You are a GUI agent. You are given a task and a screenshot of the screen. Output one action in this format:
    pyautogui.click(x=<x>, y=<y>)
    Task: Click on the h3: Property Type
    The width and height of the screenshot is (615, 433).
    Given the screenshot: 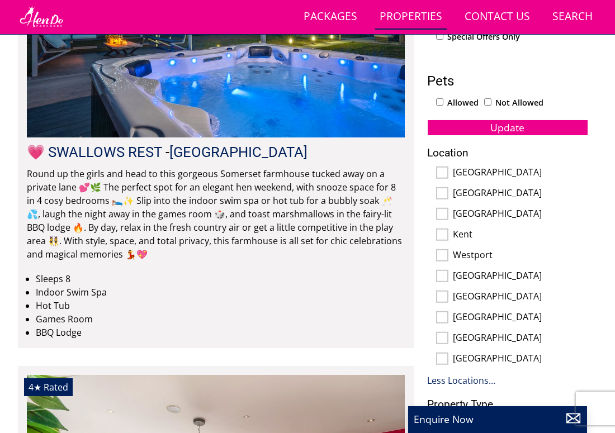 What is the action you would take?
    pyautogui.click(x=508, y=404)
    